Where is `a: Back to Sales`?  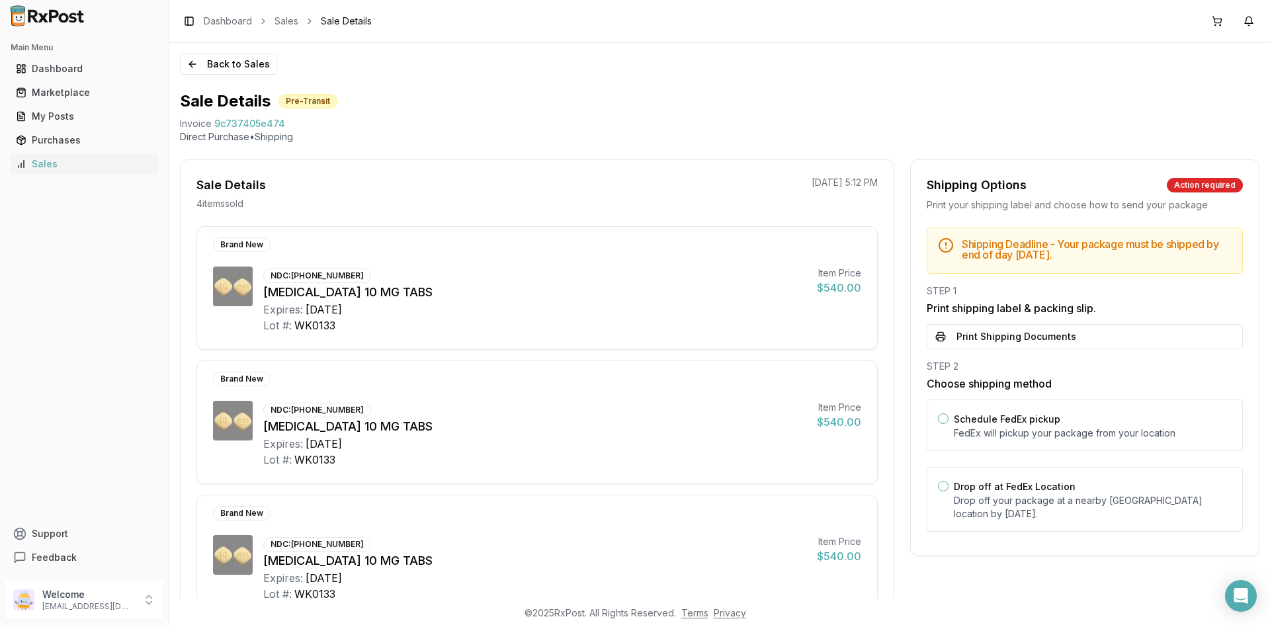
a: Back to Sales is located at coordinates (228, 64).